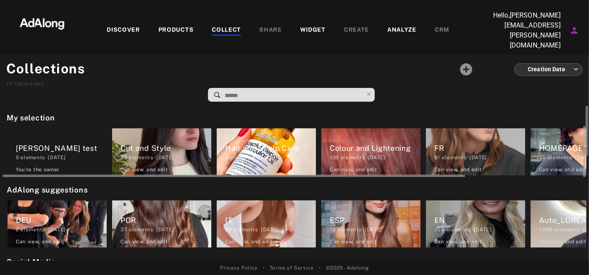 This screenshot has width=589, height=275. I want to click on span: 2, so click(17, 229).